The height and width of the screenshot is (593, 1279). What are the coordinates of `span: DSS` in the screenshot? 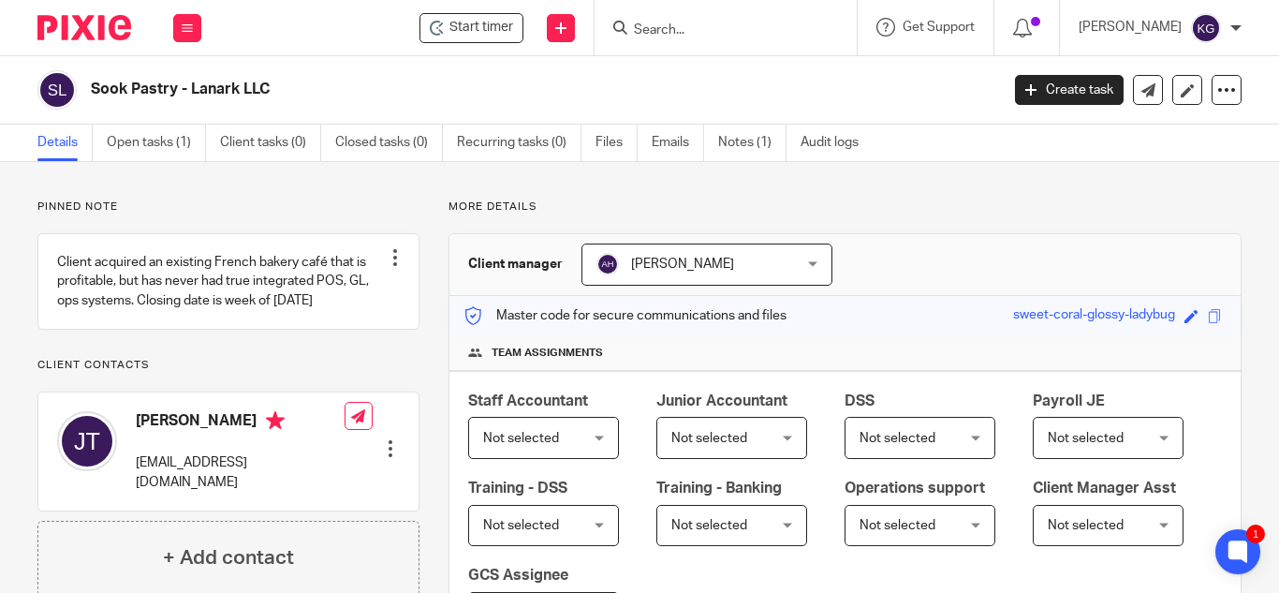 It's located at (860, 401).